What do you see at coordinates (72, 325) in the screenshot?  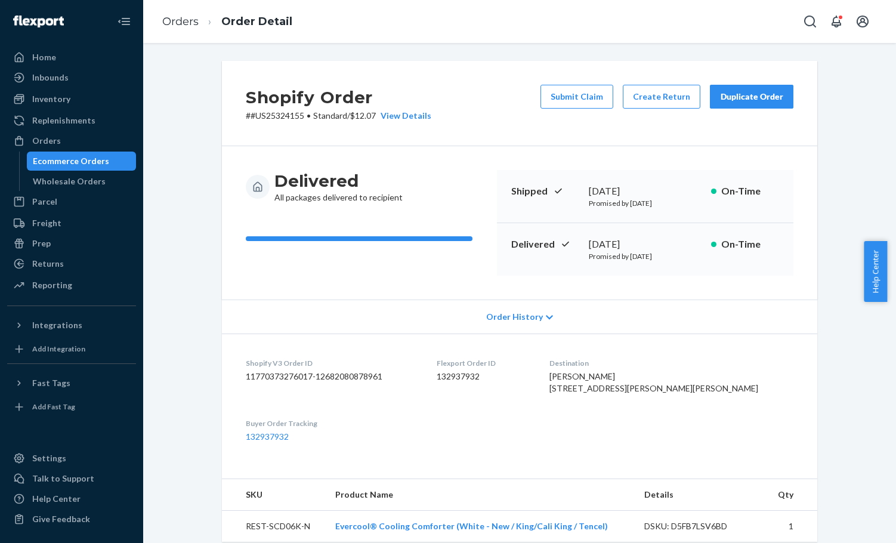 I see `button: Integrations` at bounding box center [72, 325].